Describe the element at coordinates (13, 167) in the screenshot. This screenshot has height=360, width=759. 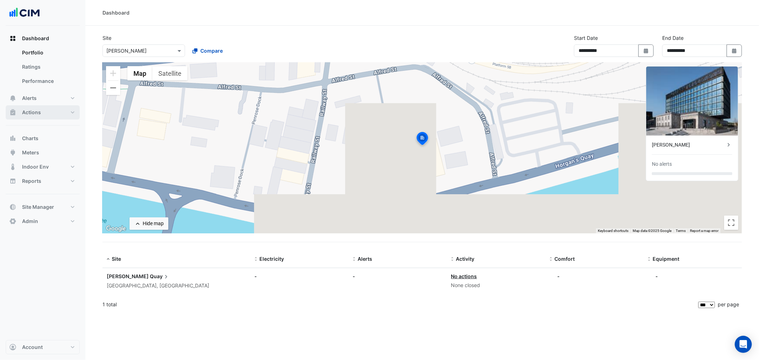
I see `app-icon: Indoor Env` at that location.